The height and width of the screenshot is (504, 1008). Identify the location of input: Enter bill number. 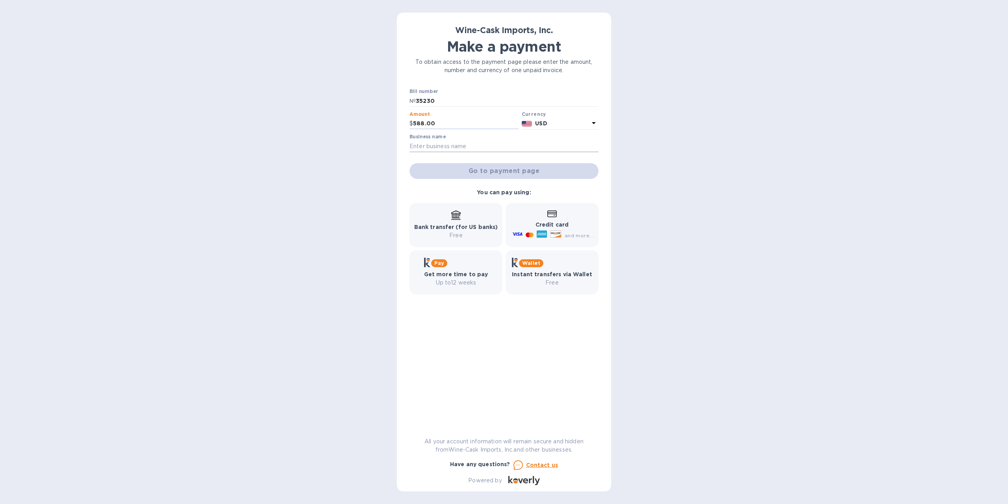
(507, 101).